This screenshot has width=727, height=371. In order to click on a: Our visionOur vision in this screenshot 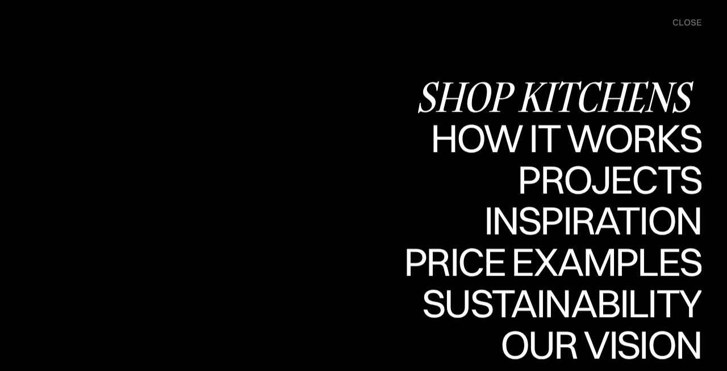, I will do `click(596, 345)`.